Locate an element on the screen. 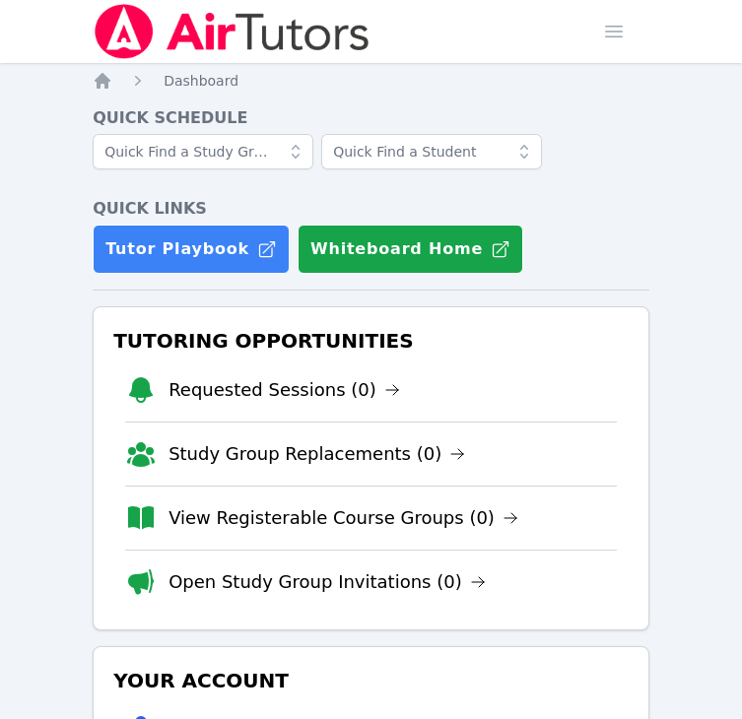  img: Air Tutors is located at coordinates (232, 32).